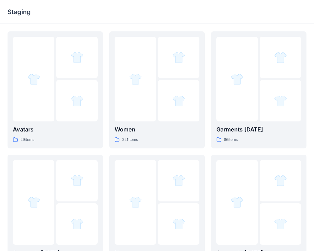 The width and height of the screenshot is (314, 251). Describe the element at coordinates (55, 130) in the screenshot. I see `p: Avatars` at that location.